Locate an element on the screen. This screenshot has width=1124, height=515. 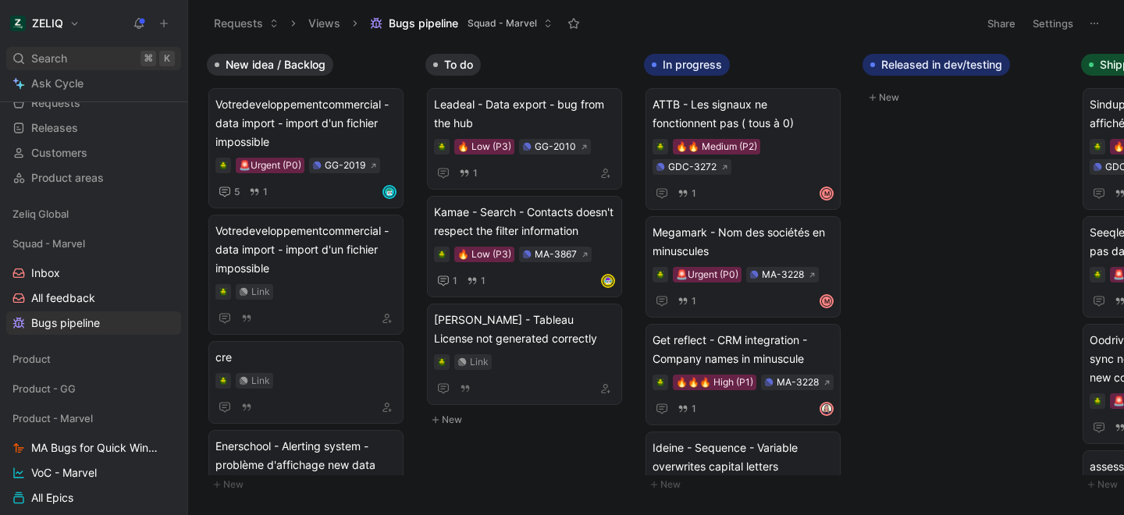
div: Zeliq Global is located at coordinates (94, 216).